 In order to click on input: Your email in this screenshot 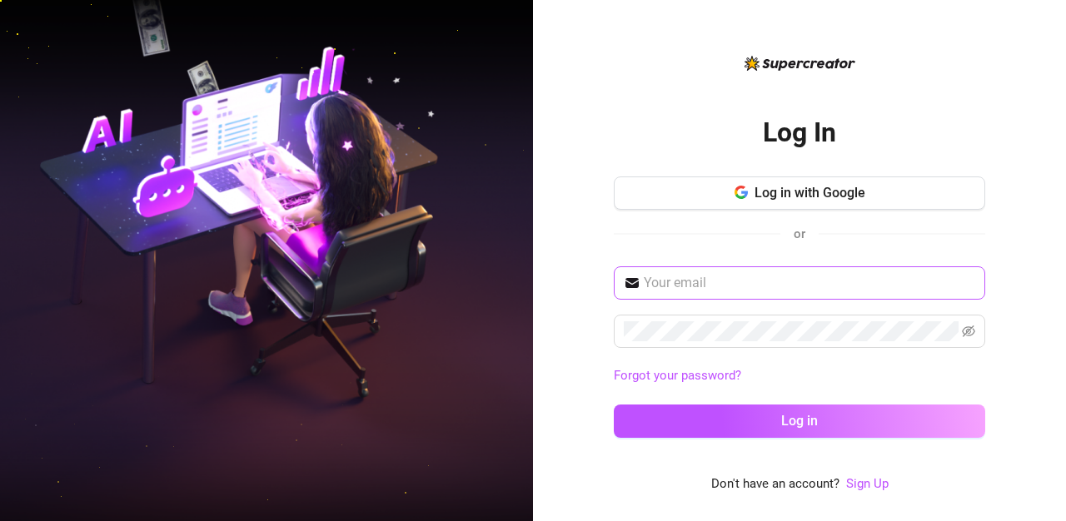, I will do `click(809, 283)`.